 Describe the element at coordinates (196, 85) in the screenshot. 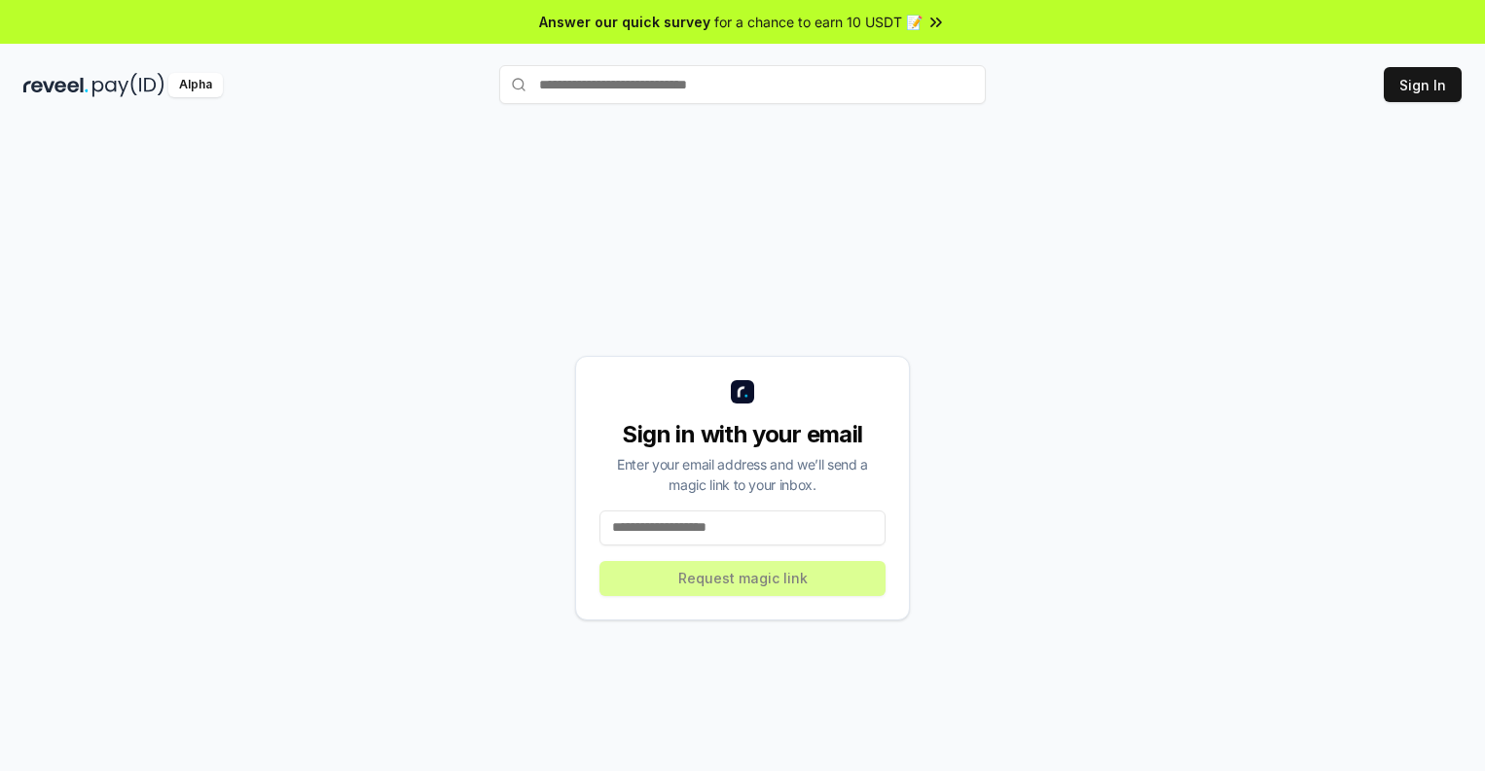

I see `div: Alpha` at that location.